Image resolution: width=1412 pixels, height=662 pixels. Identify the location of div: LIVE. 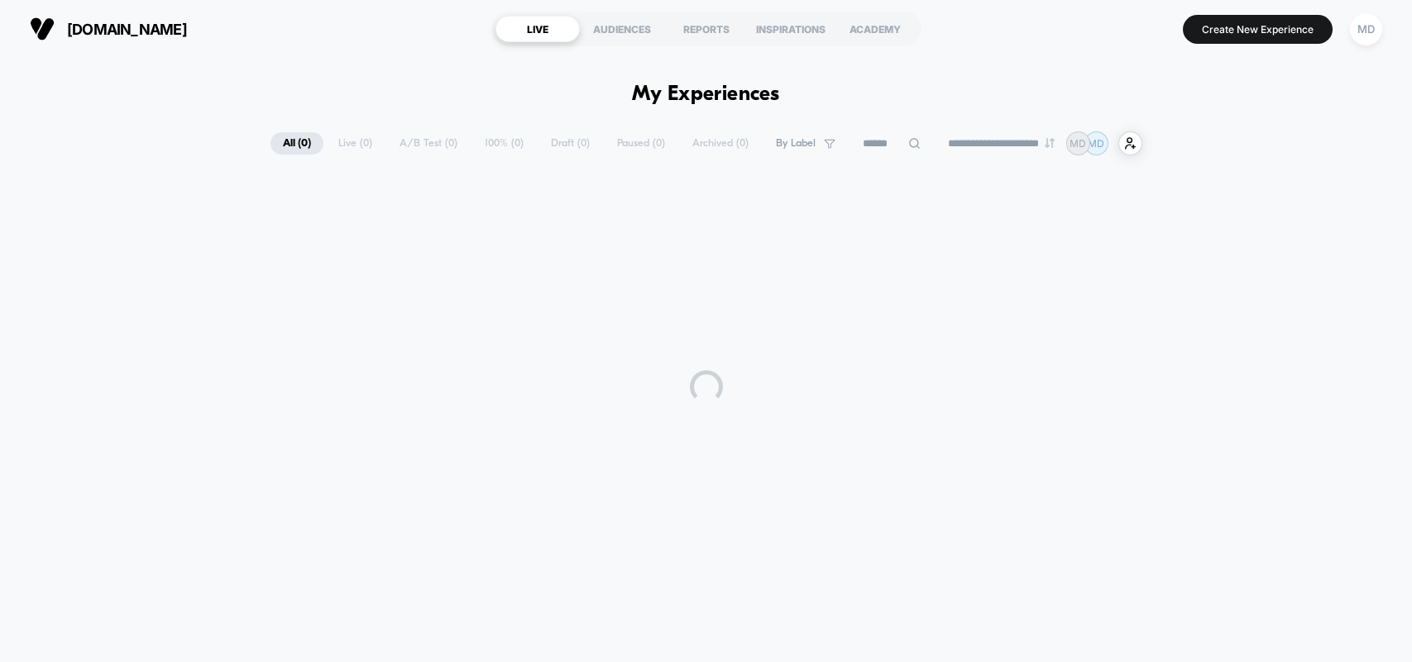
(538, 29).